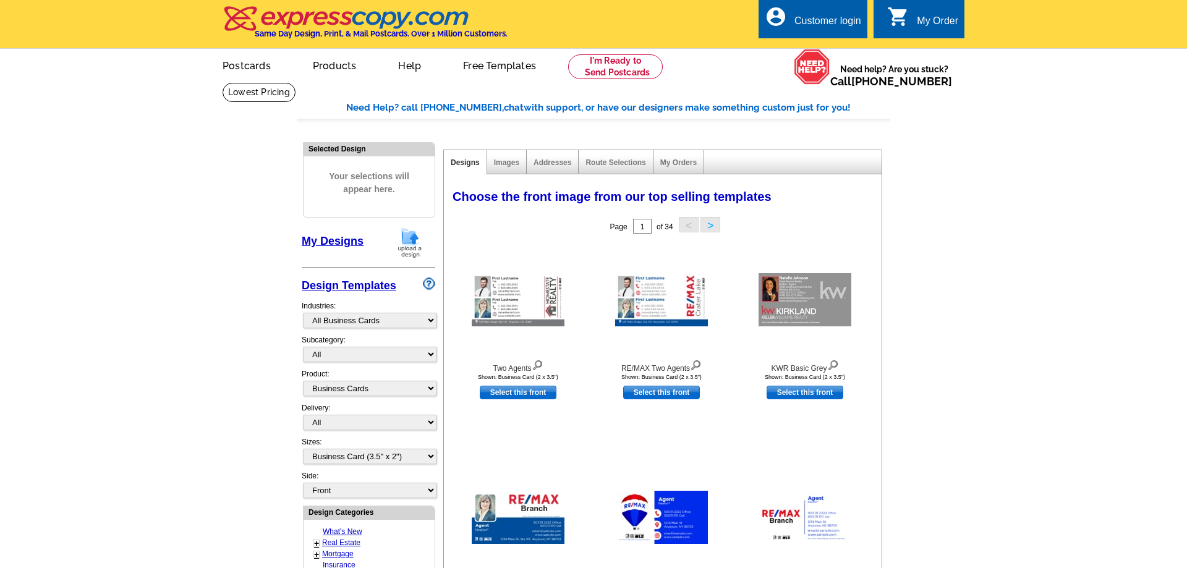 The image size is (1187, 568). Describe the element at coordinates (937, 24) in the screenshot. I see `div: My Order` at that location.